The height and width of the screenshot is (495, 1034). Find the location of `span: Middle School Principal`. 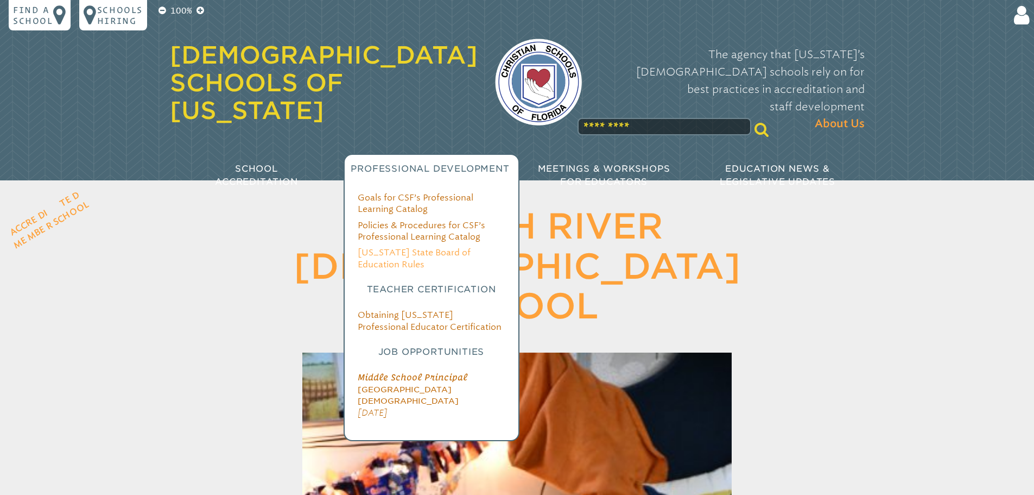

span: Middle School Principal is located at coordinates (413, 377).